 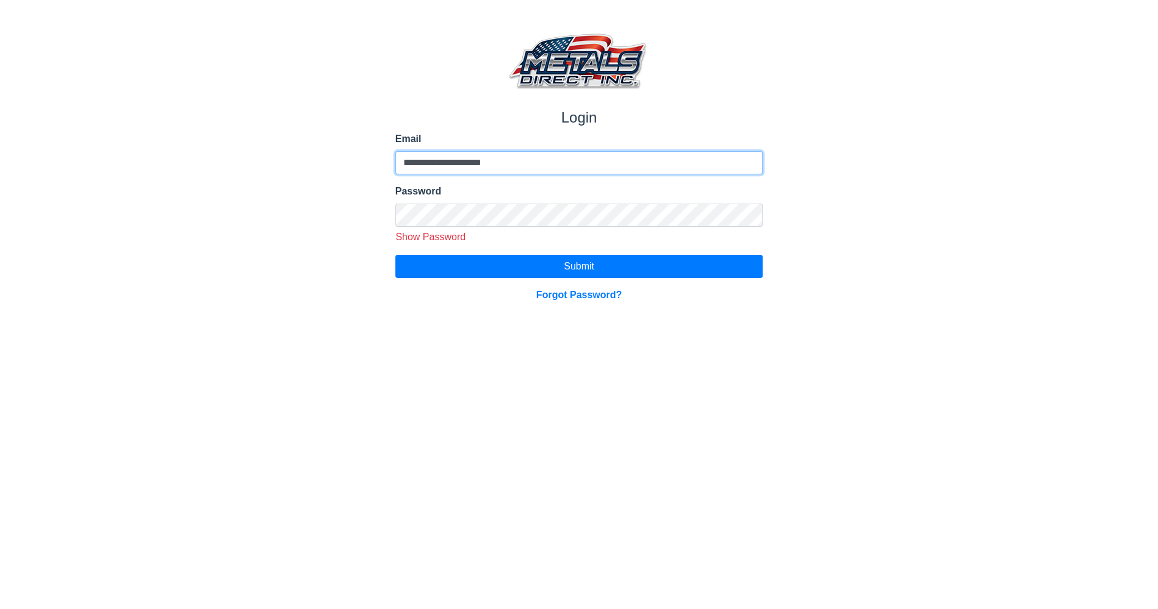 What do you see at coordinates (579, 118) in the screenshot?
I see `h1: Login` at bounding box center [579, 118].